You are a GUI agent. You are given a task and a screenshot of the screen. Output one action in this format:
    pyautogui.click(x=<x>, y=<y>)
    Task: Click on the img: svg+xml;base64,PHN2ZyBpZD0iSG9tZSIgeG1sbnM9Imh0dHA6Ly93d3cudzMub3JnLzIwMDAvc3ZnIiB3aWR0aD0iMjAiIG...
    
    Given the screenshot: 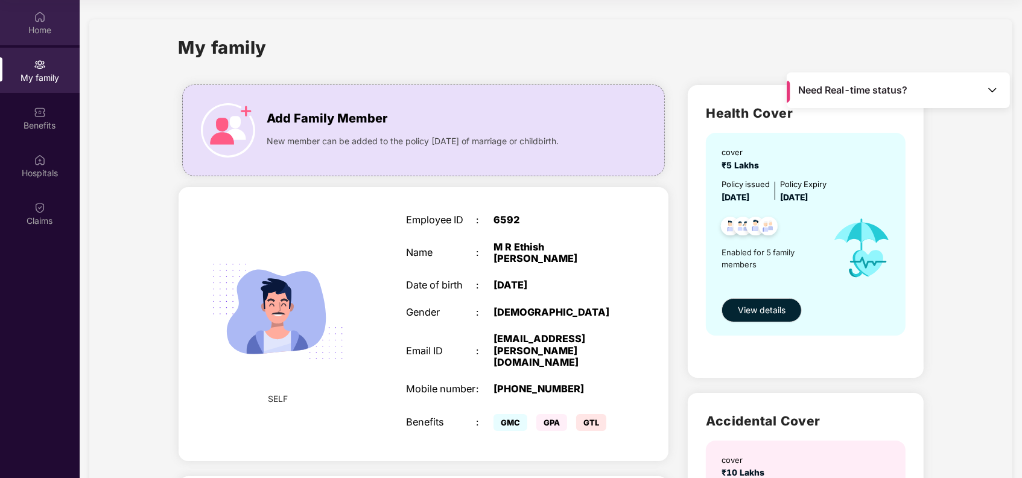 What is the action you would take?
    pyautogui.click(x=40, y=17)
    